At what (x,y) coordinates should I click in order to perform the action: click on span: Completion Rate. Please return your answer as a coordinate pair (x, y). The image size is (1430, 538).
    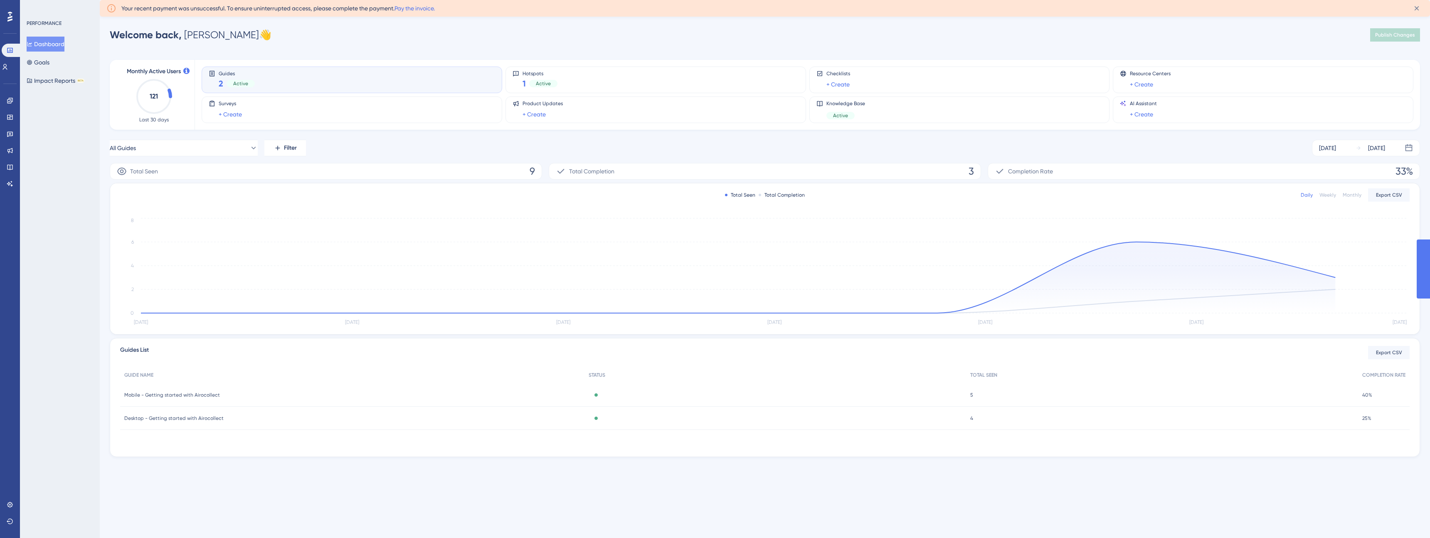
    Looking at the image, I should click on (1030, 171).